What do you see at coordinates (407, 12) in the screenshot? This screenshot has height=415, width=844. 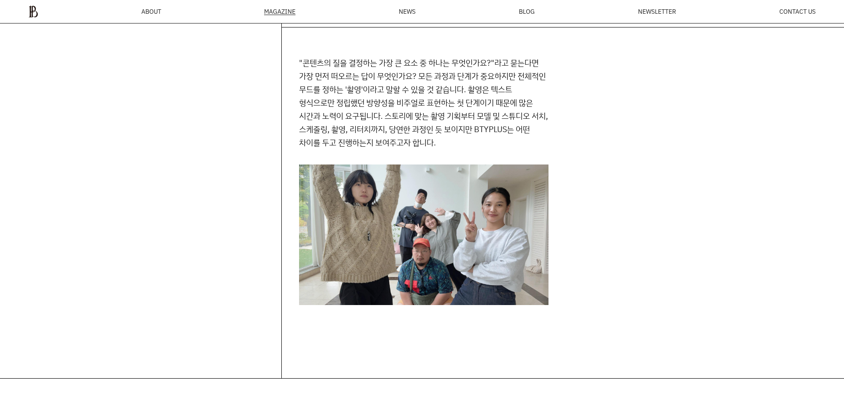 I see `span: NEWS` at bounding box center [407, 12].